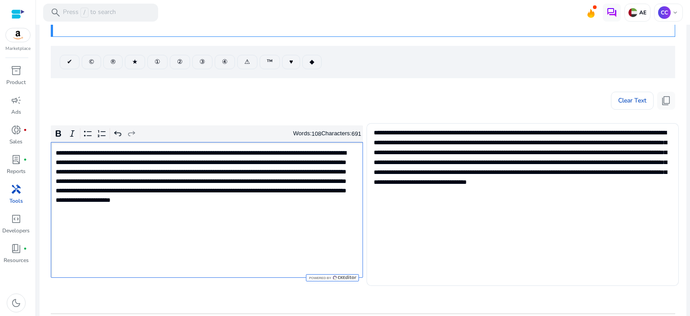  What do you see at coordinates (632, 101) in the screenshot?
I see `button: Clear Text` at bounding box center [632, 101].